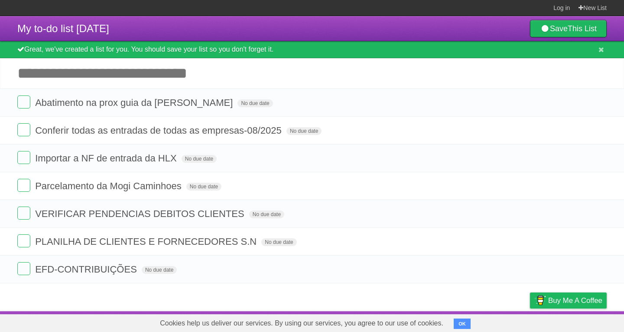  Describe the element at coordinates (107, 158) in the screenshot. I see `span: Importar a NF de entrada da HLX` at that location.